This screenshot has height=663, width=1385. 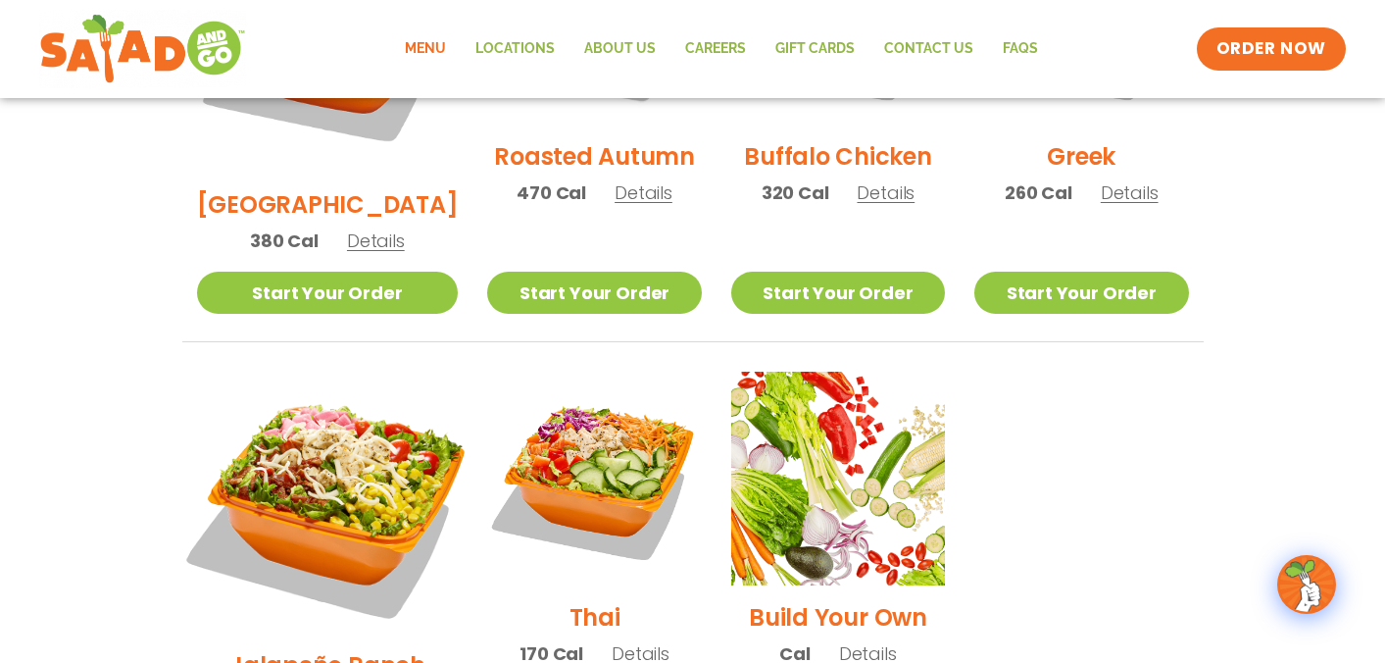 I want to click on nav: Menu, so click(x=721, y=49).